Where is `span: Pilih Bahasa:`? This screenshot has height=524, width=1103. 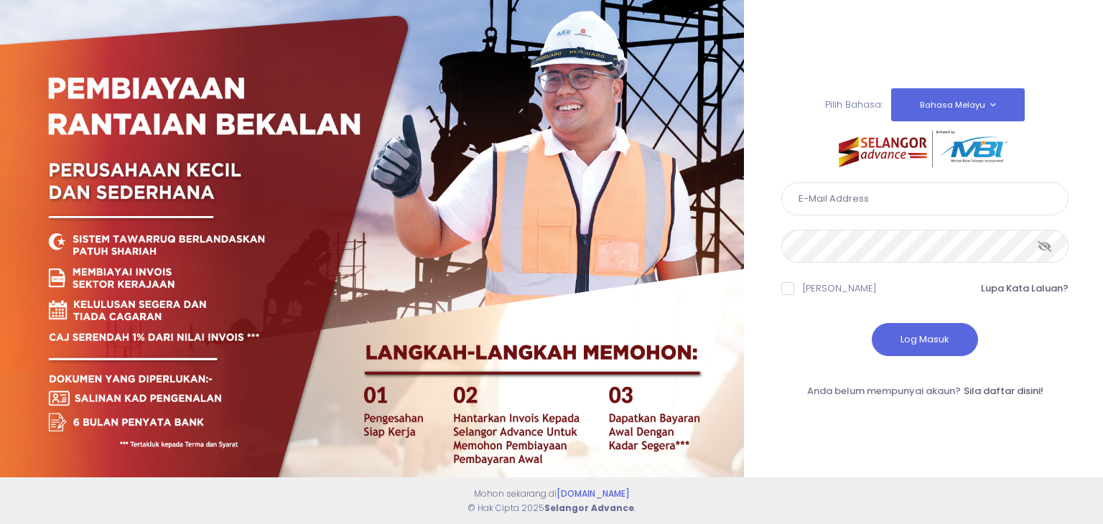 span: Pilih Bahasa: is located at coordinates (853, 104).